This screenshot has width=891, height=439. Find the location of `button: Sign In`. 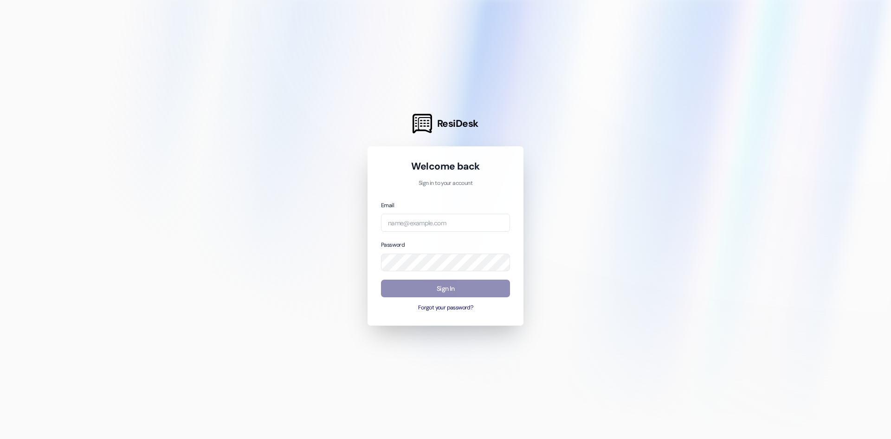

button: Sign In is located at coordinates (446, 288).